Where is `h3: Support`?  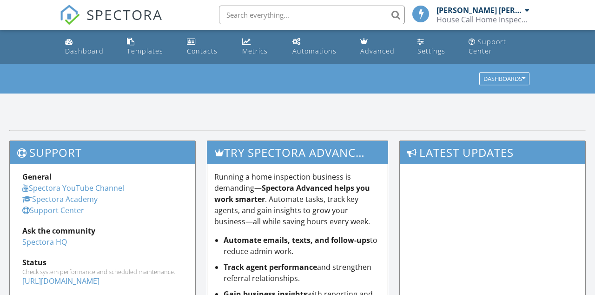 h3: Support is located at coordinates (102, 152).